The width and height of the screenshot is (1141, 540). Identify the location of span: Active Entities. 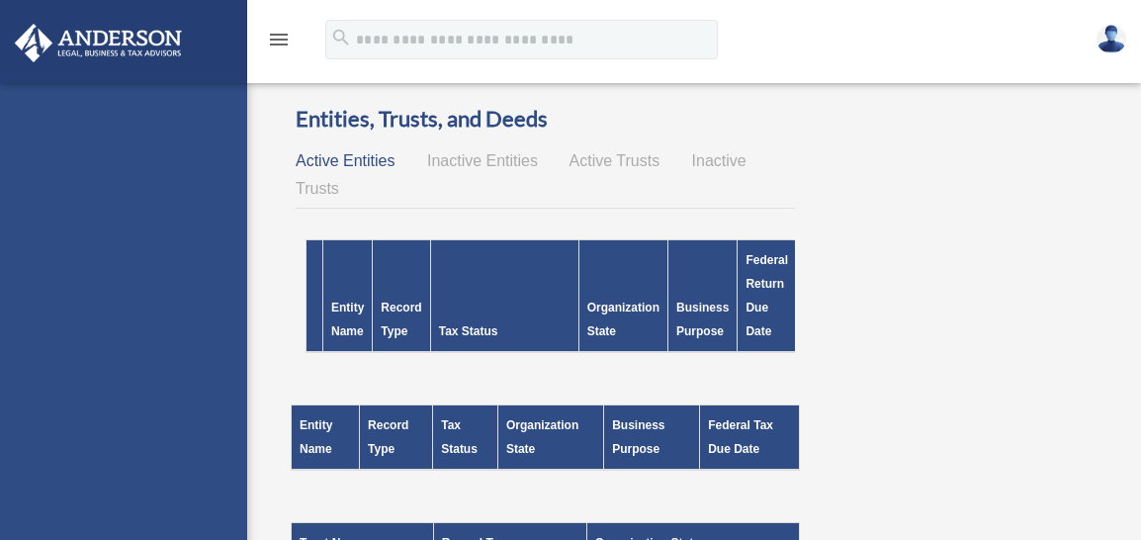
(345, 160).